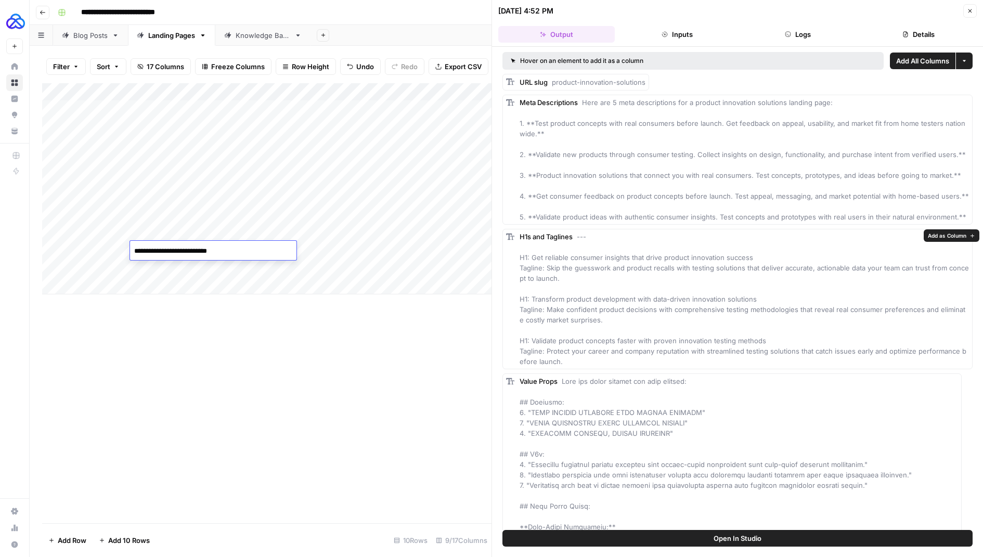  Describe the element at coordinates (461, 541) in the screenshot. I see `div: 9/17 Columns` at that location.